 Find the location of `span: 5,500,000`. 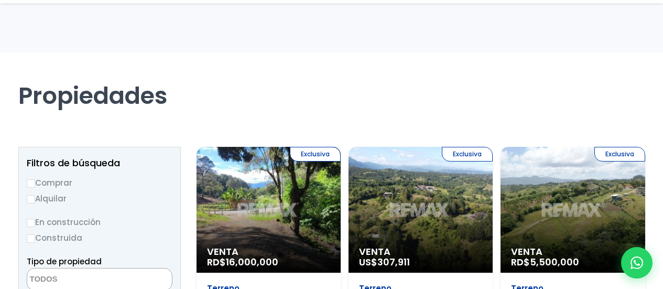

span: 5,500,000 is located at coordinates (554, 262).